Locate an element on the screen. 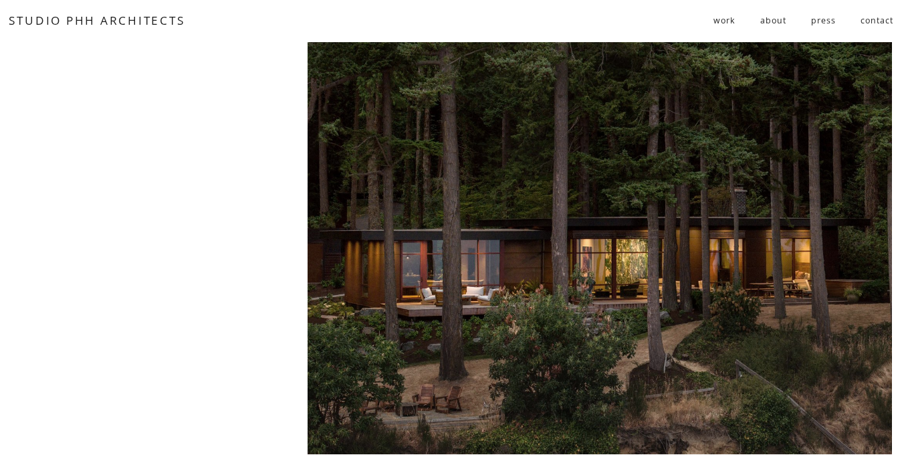 The image size is (902, 457). a: about is located at coordinates (773, 21).